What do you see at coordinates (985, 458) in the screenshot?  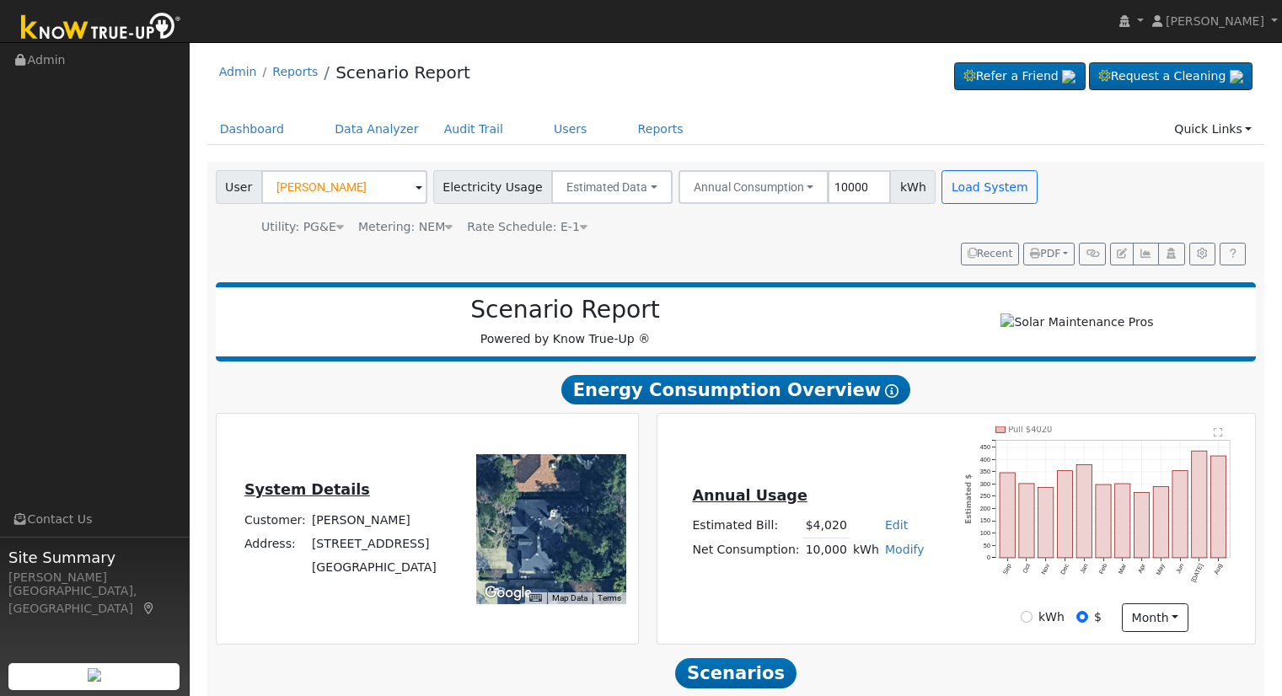 I see `text: 400` at bounding box center [985, 458].